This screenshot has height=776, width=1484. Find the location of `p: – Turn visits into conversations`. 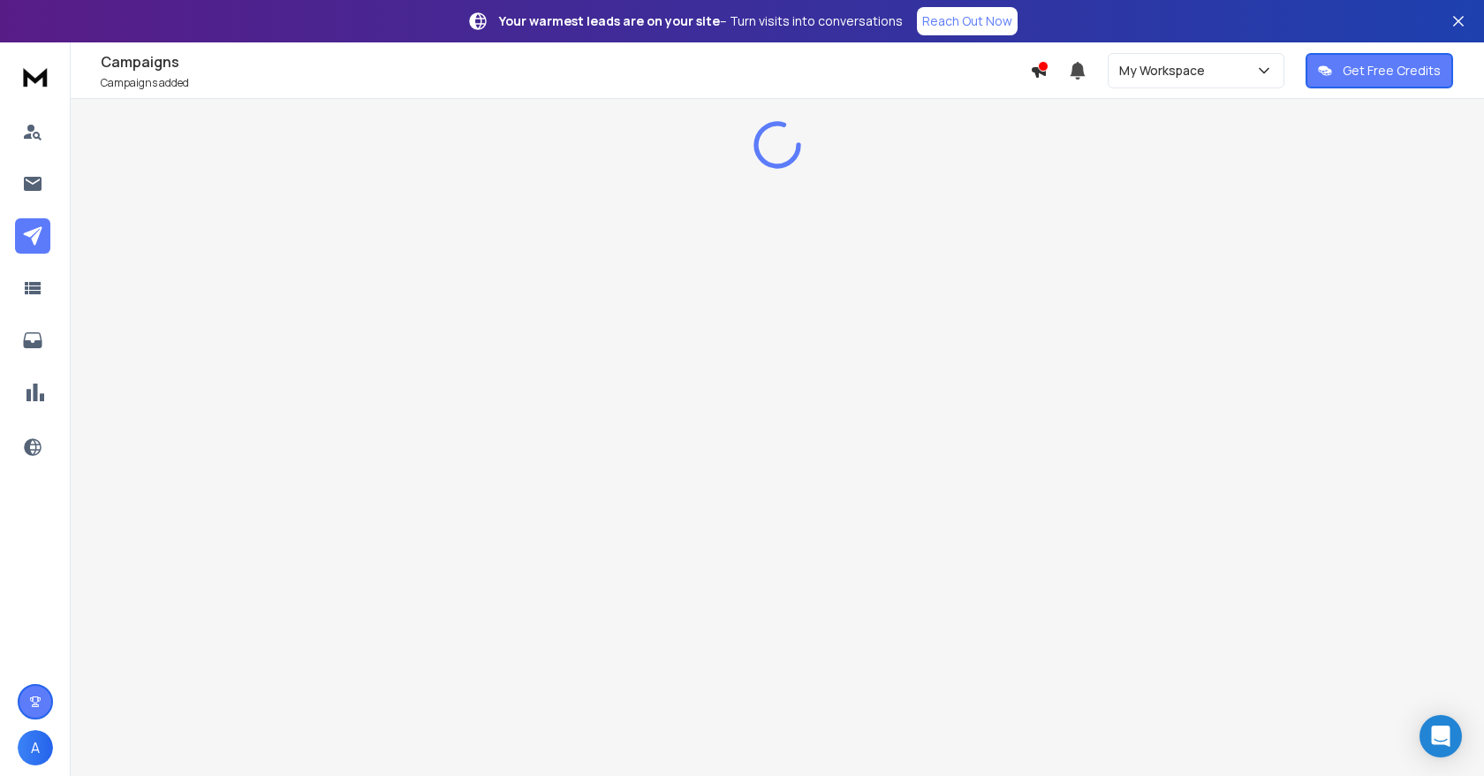

p: – Turn visits into conversations is located at coordinates (701, 21).